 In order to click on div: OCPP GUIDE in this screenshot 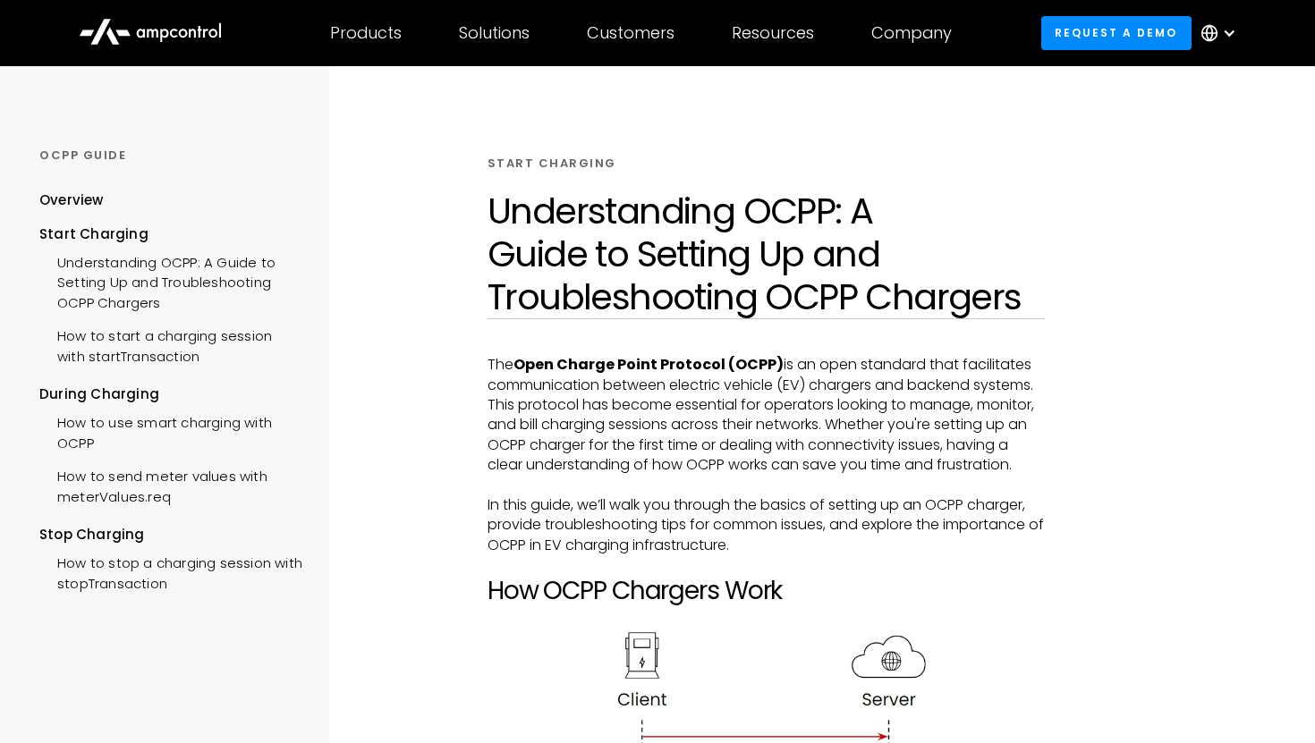, I will do `click(171, 156)`.